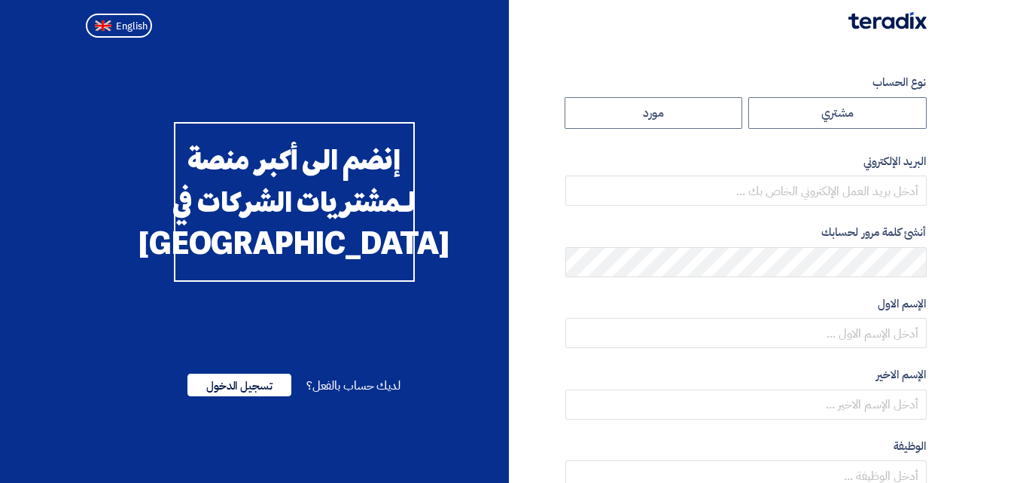 The width and height of the screenshot is (1017, 483). I want to click on a: تسجيل الدخول, so click(239, 386).